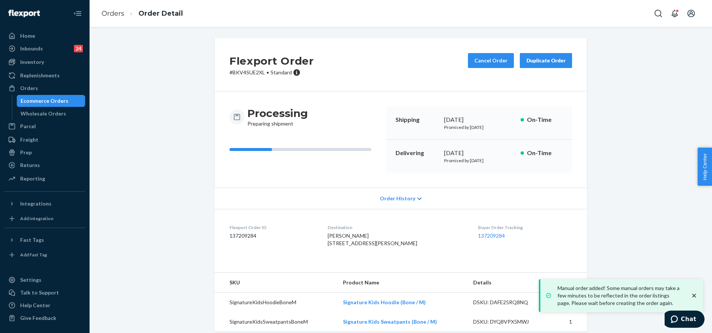 Image resolution: width=712 pixels, height=333 pixels. What do you see at coordinates (417, 119) in the screenshot?
I see `p: Shipping` at bounding box center [417, 119].